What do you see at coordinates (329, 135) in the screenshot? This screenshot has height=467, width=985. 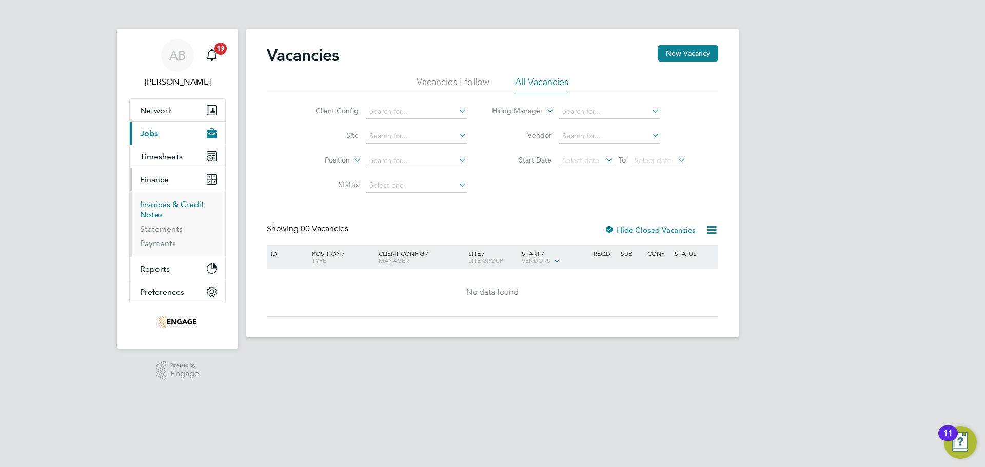 I see `label: Site` at bounding box center [329, 135].